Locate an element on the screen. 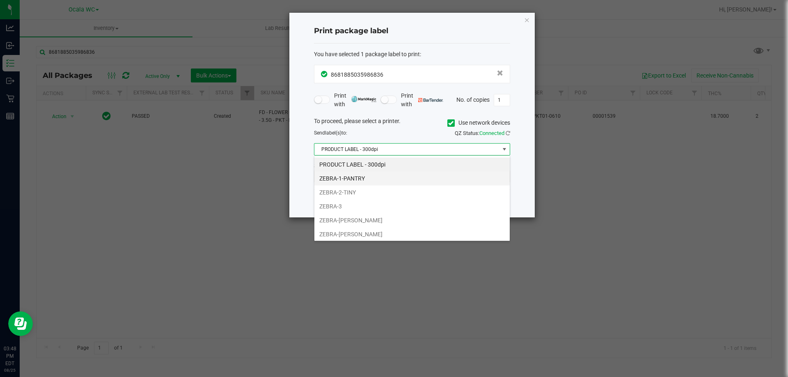 This screenshot has width=788, height=377. span: PRODUCT LABEL - 300dpi is located at coordinates (407, 149).